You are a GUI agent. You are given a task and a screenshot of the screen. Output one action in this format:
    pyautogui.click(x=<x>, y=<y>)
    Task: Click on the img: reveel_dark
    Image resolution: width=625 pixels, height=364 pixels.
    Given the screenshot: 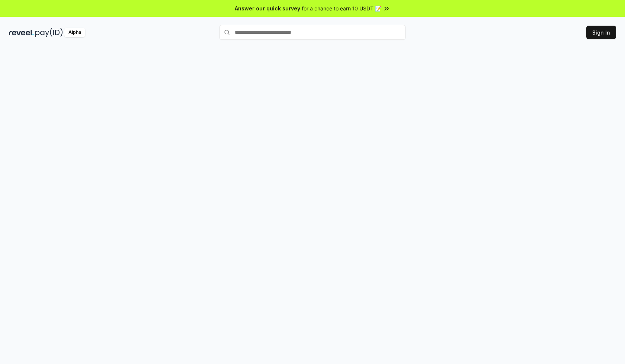 What is the action you would take?
    pyautogui.click(x=21, y=32)
    